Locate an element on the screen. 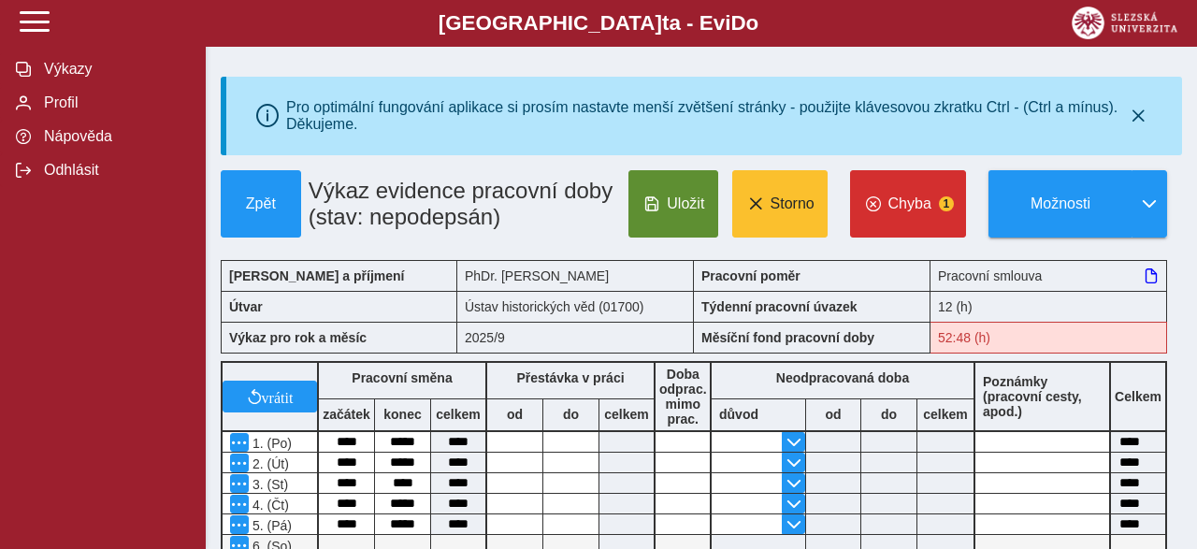 The image size is (1197, 549). b: Pracovní směna is located at coordinates (401, 378).